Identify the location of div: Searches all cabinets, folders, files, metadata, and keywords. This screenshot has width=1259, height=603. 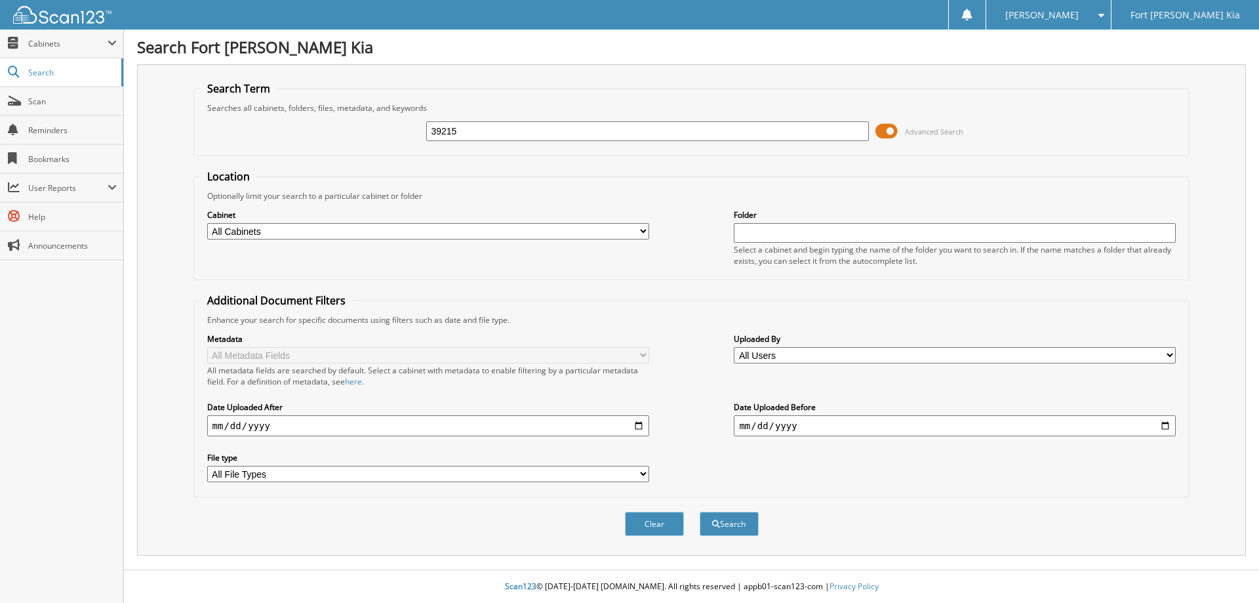
(692, 108).